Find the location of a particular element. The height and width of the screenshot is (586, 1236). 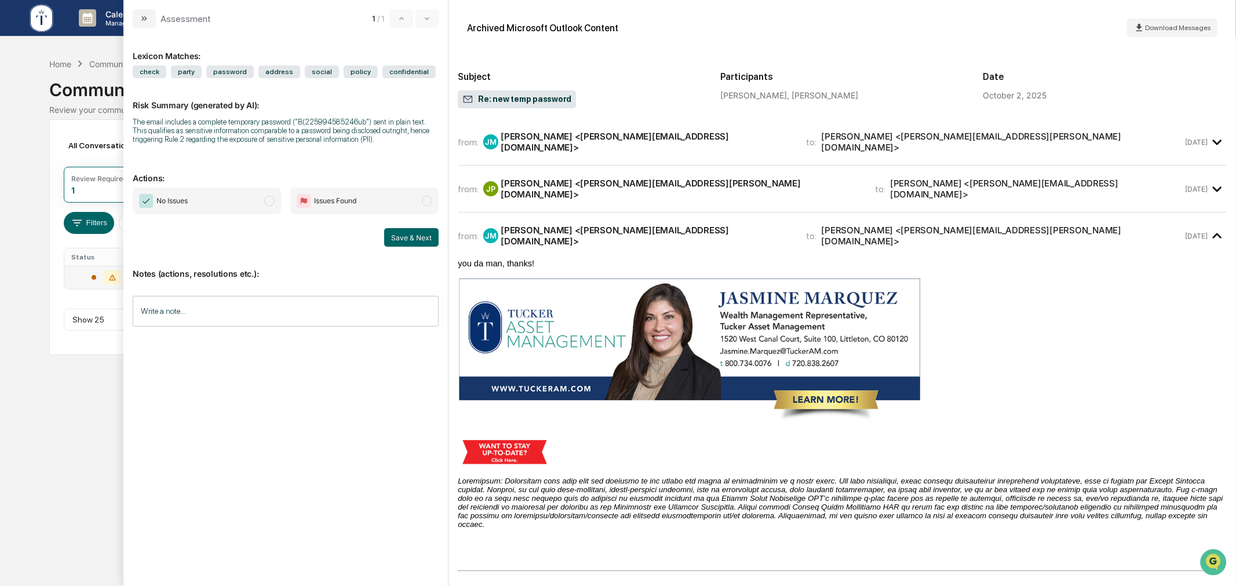

span: Preclearance is located at coordinates (49, 211).